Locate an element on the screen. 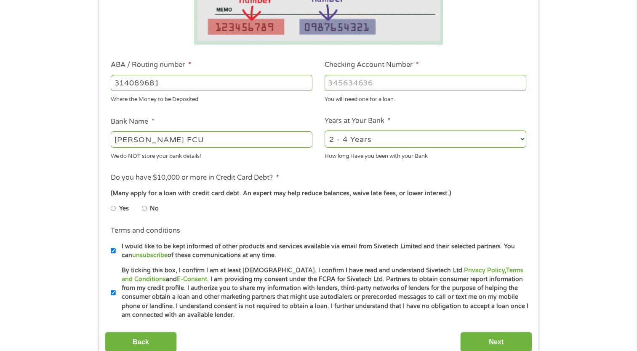 The image size is (637, 351). input: 263177916 is located at coordinates (211, 83).